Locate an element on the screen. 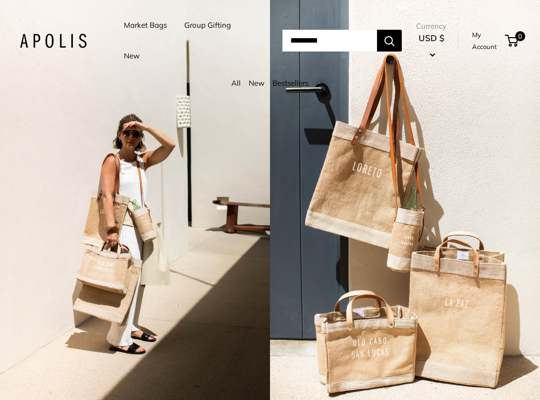 This screenshot has height=400, width=540. button: USD $ is located at coordinates (431, 46).